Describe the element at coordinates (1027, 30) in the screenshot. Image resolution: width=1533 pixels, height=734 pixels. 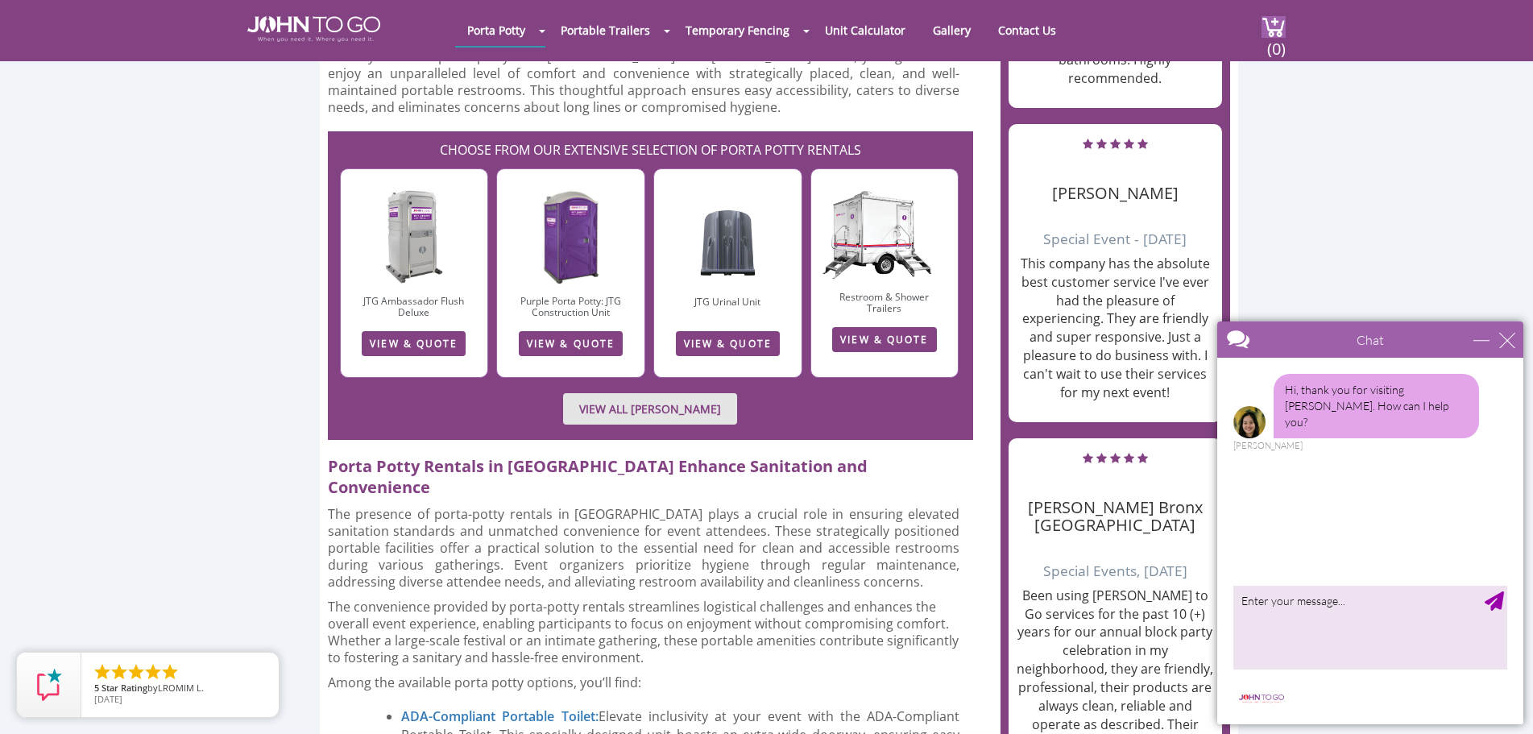
I see `a: Contact Us` at that location.